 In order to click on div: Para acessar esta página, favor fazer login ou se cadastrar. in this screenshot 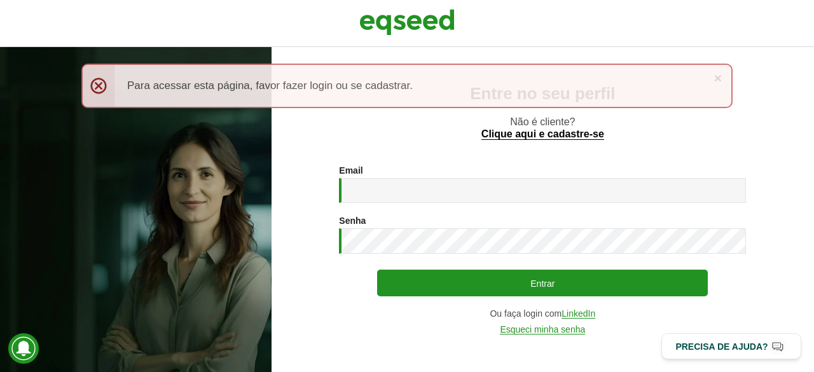, I will do `click(407, 86)`.